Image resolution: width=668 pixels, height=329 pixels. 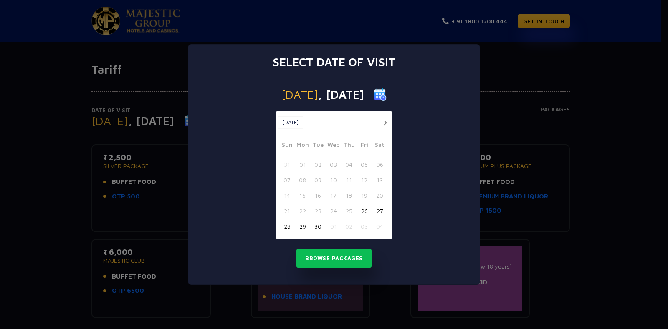 What do you see at coordinates (379, 195) in the screenshot?
I see `button: 20` at bounding box center [379, 195].